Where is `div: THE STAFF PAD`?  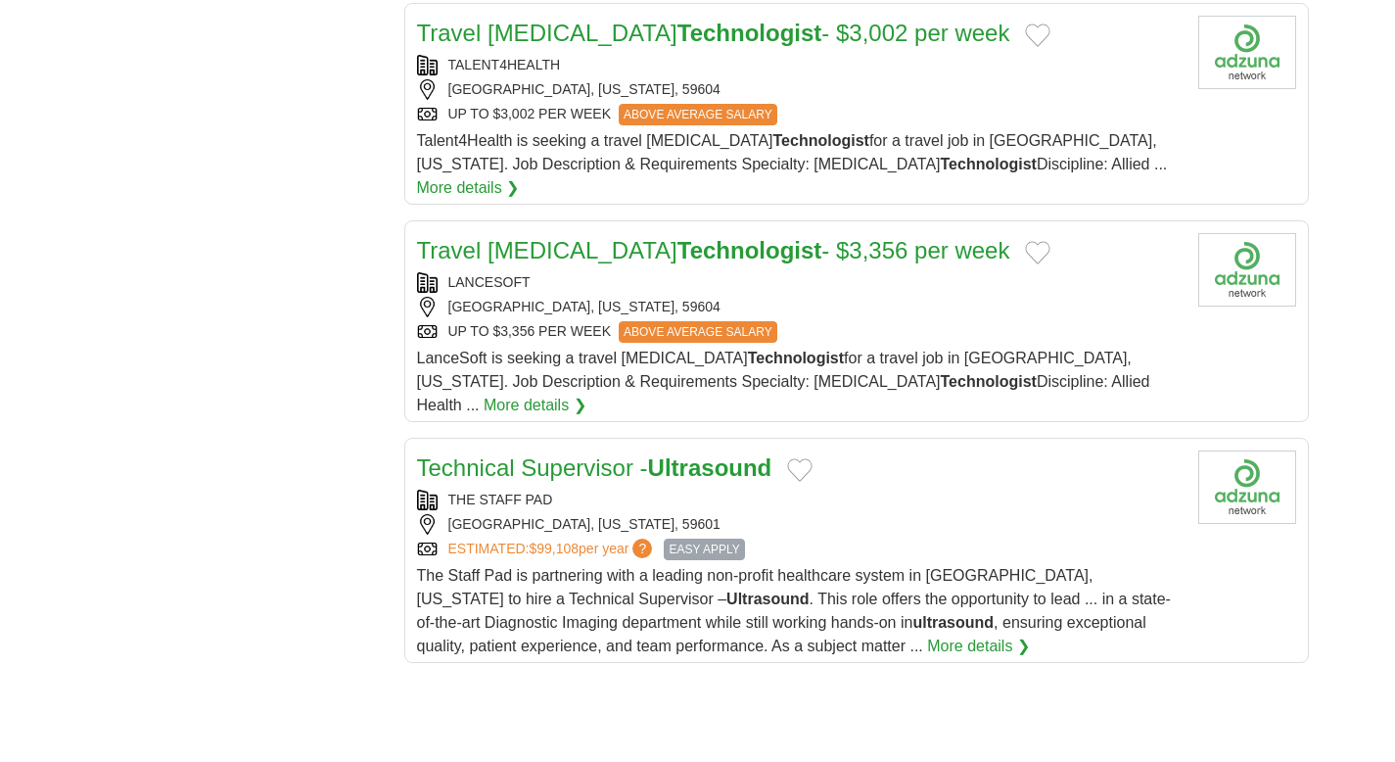
div: THE STAFF PAD is located at coordinates (800, 499).